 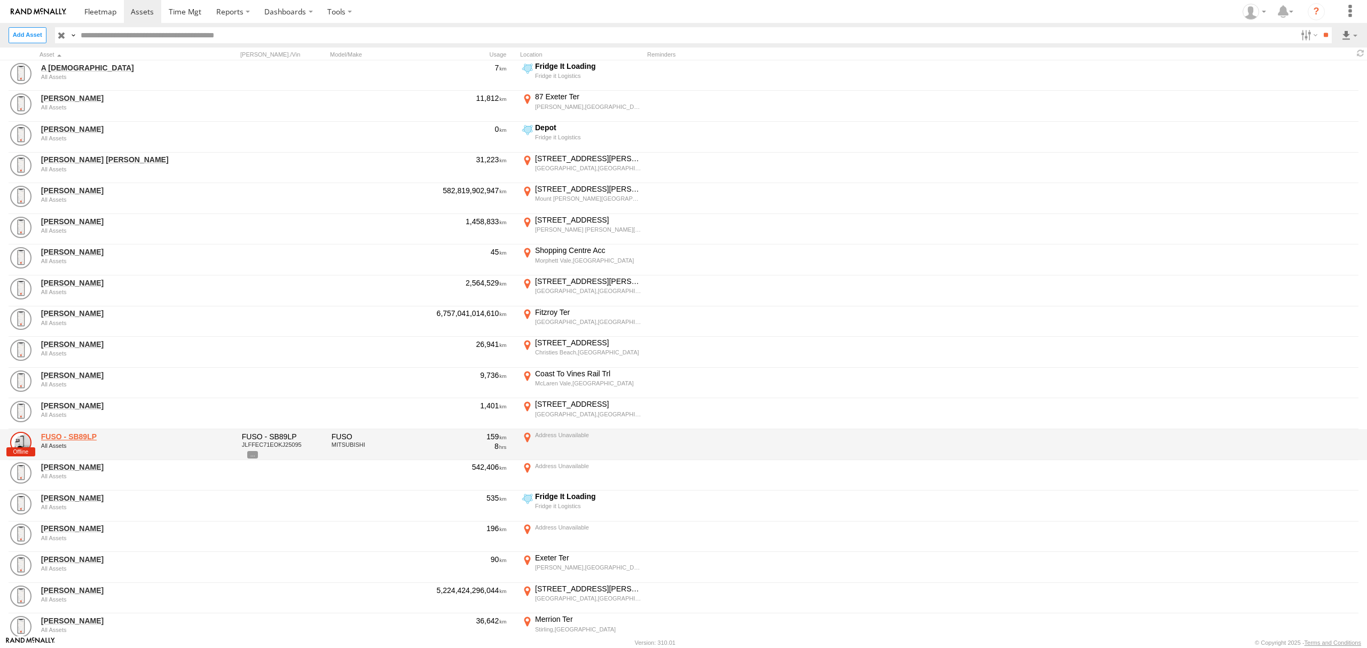 I want to click on div: 26,941, so click(x=470, y=345).